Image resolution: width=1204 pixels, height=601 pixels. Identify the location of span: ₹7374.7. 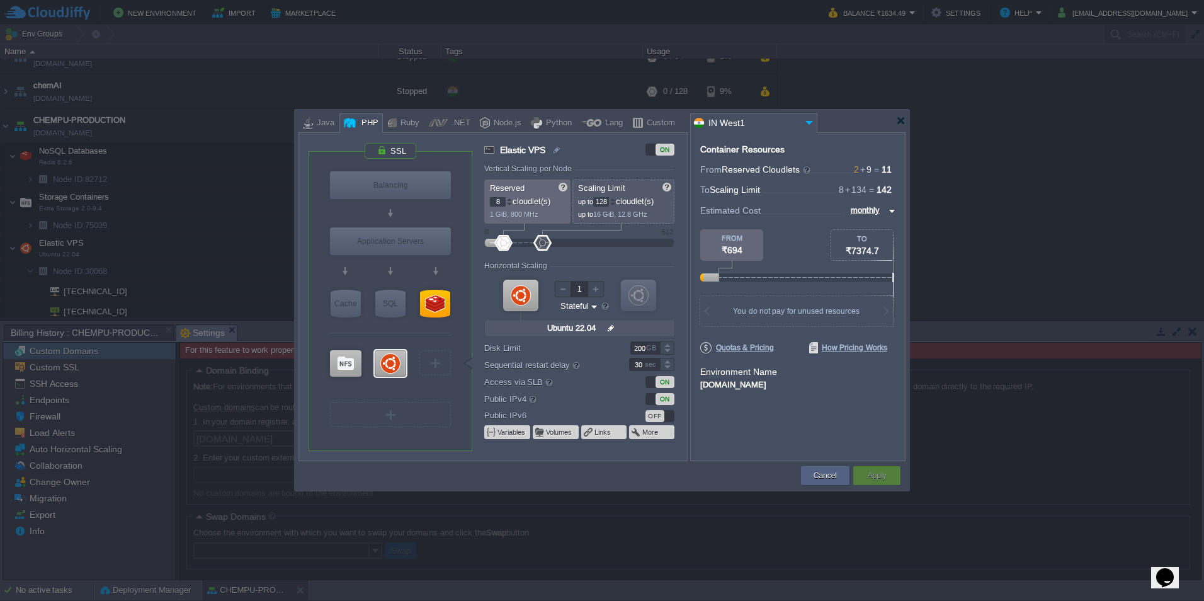
(862, 251).